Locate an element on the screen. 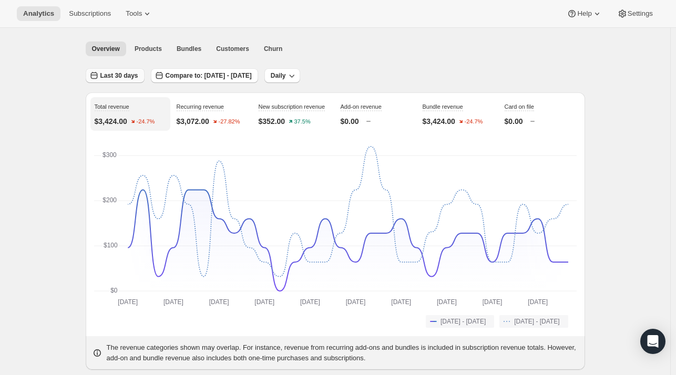  span: Analytics is located at coordinates (38, 14).